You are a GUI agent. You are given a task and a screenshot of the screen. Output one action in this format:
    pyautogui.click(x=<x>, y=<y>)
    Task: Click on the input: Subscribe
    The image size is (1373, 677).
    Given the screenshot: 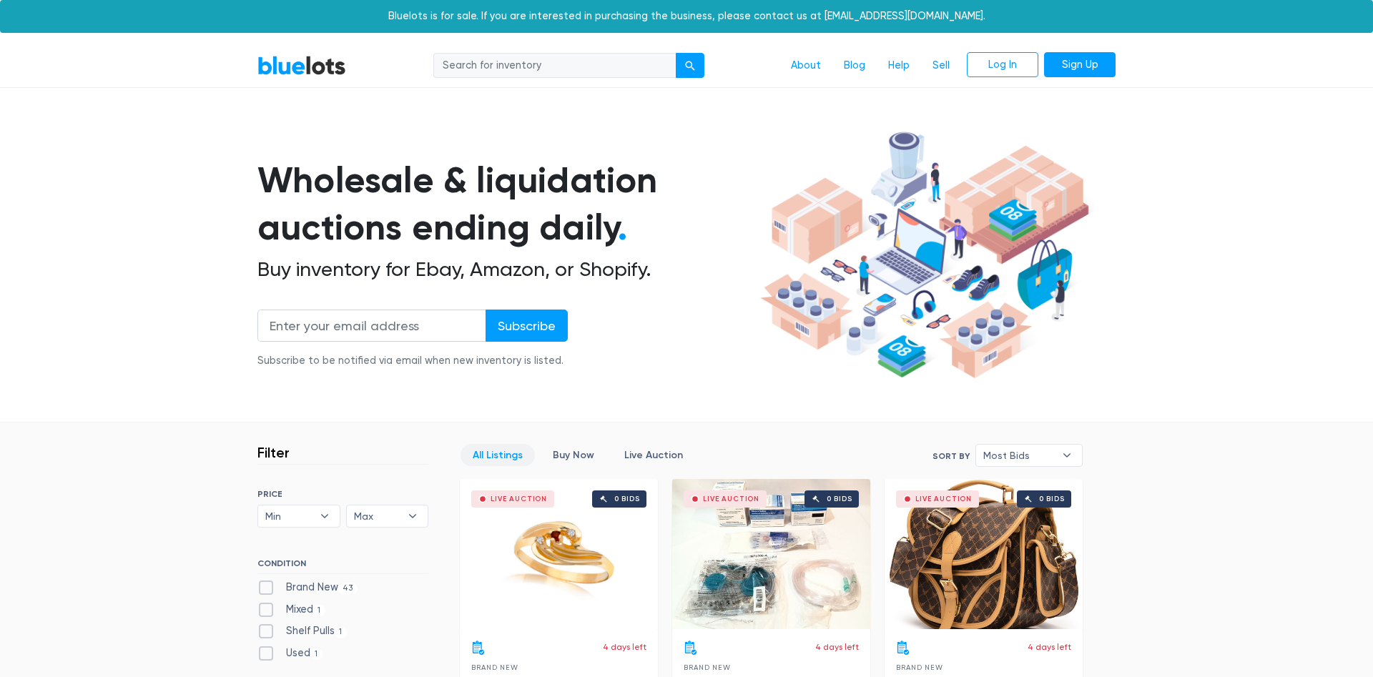 What is the action you would take?
    pyautogui.click(x=526, y=325)
    